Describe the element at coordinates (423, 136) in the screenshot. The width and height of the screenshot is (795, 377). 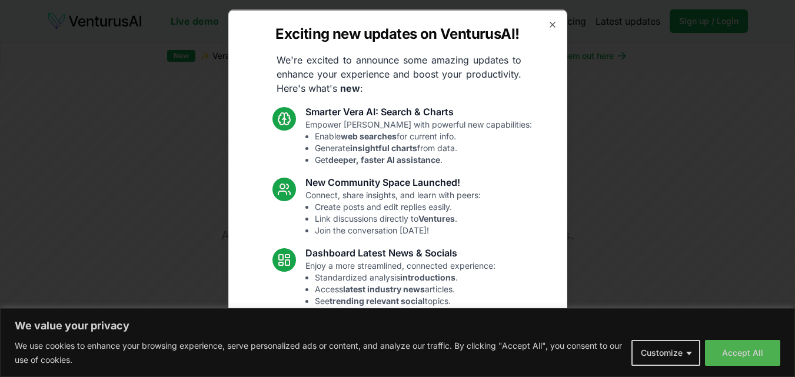
I see `li: Enable for current info.` at that location.